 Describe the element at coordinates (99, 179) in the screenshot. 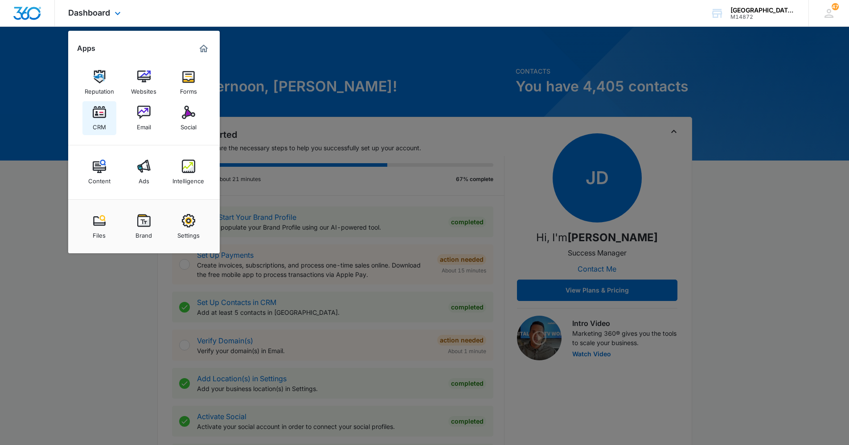

I see `div: Content` at that location.